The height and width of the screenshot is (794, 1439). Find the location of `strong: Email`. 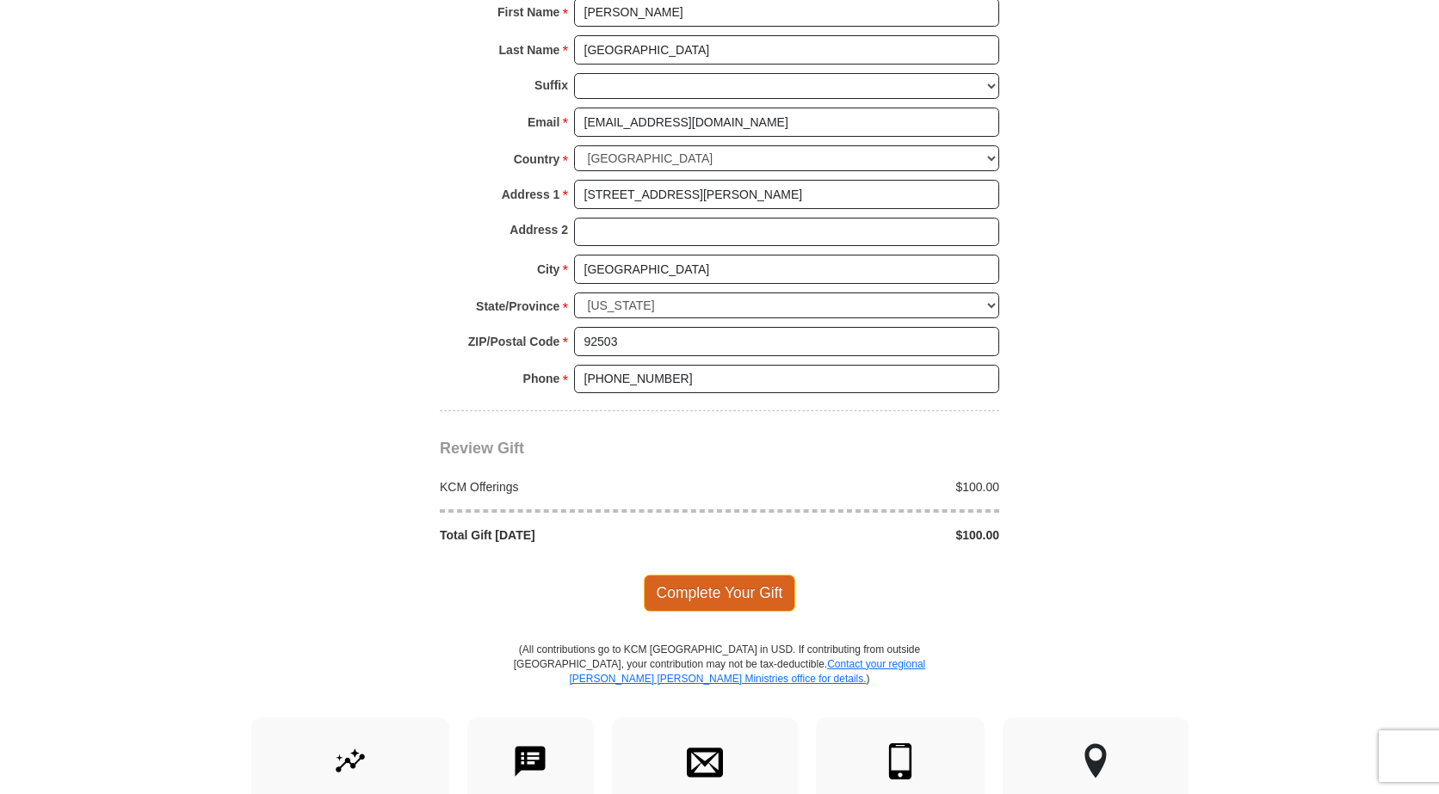

strong: Email is located at coordinates (543, 122).